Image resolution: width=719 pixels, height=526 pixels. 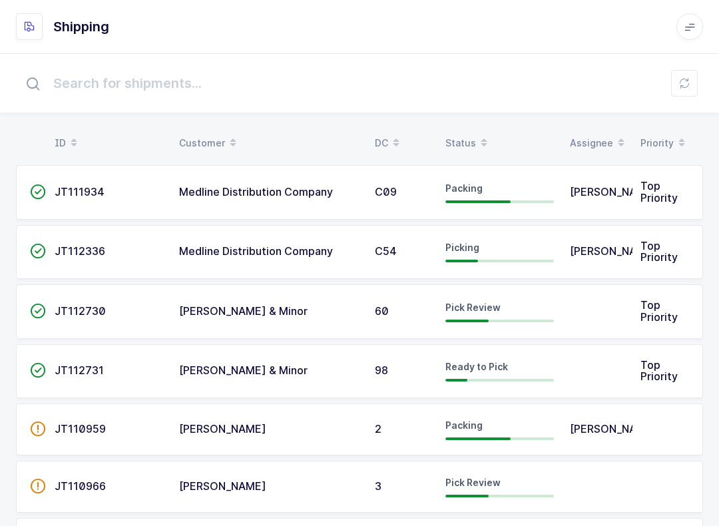 What do you see at coordinates (381, 311) in the screenshot?
I see `span: 60` at bounding box center [381, 311].